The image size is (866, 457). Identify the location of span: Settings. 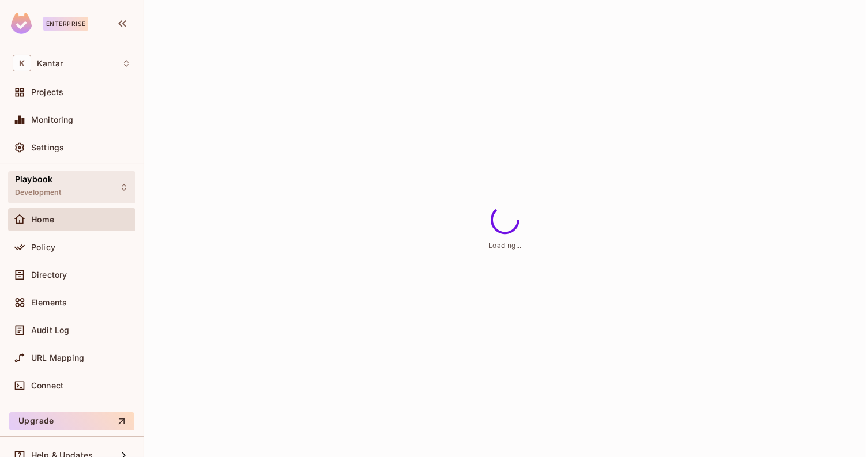
(47, 148).